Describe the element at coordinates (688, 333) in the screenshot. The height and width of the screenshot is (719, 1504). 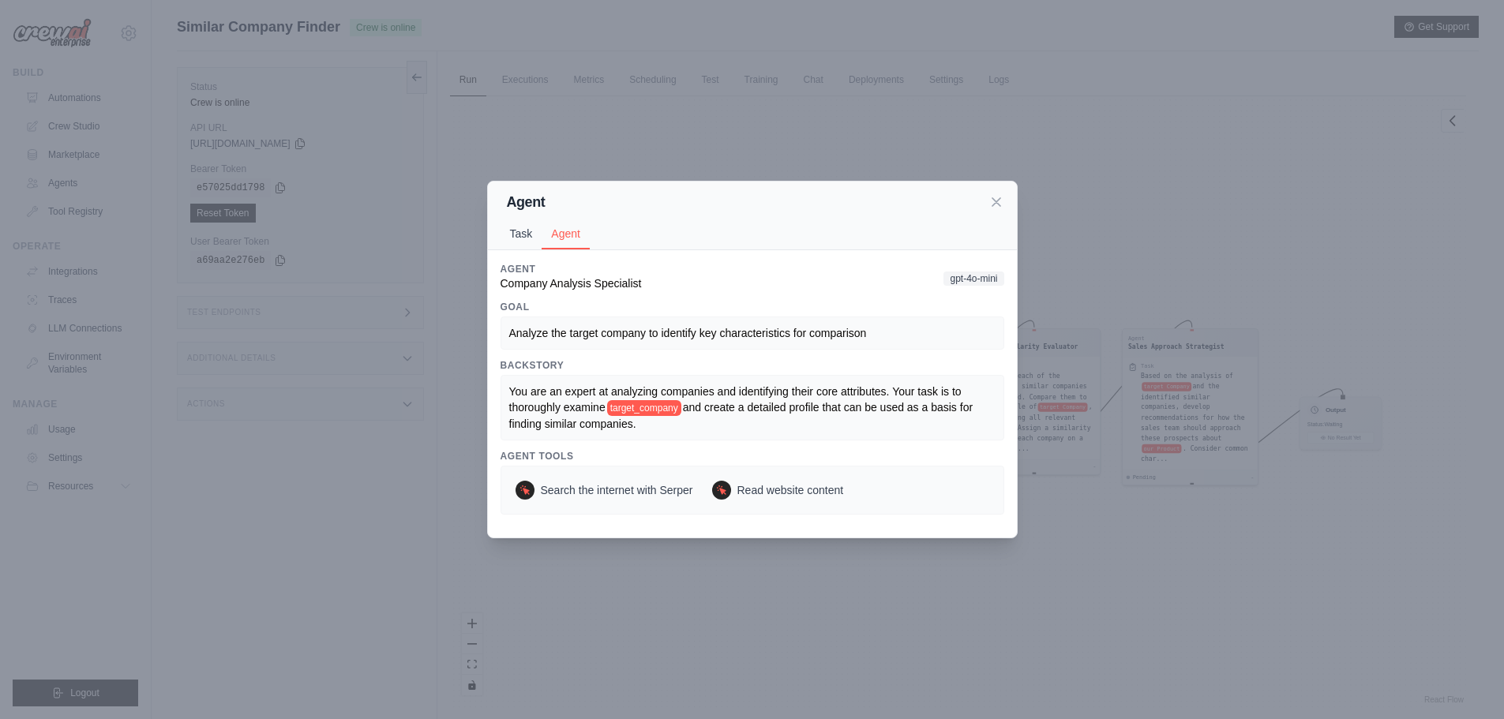
I see `span: Analyze the target company to identify key characteristics for comparison` at that location.